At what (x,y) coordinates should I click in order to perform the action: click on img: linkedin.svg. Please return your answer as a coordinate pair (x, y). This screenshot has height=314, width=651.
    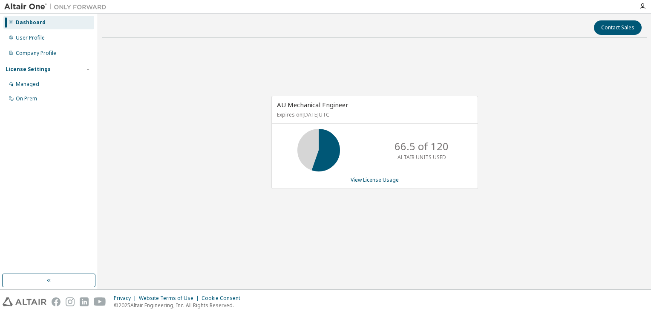
    Looking at the image, I should click on (84, 302).